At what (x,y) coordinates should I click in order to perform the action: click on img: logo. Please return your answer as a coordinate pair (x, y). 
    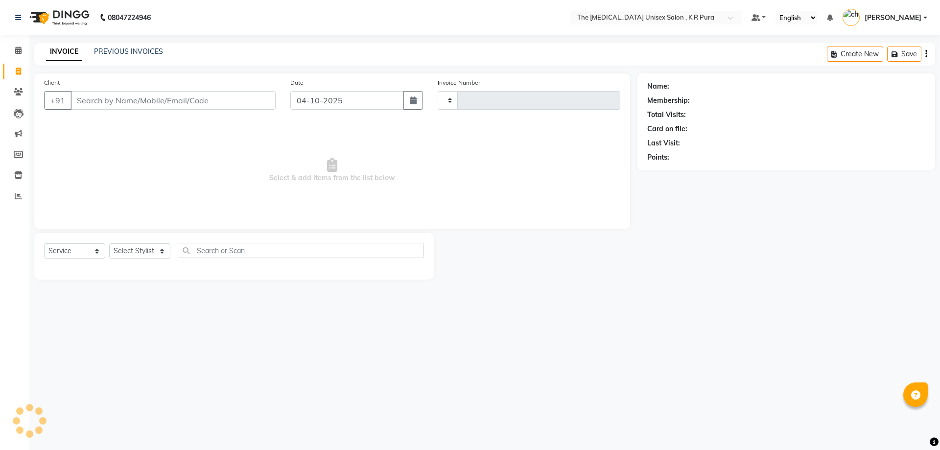
    Looking at the image, I should click on (58, 18).